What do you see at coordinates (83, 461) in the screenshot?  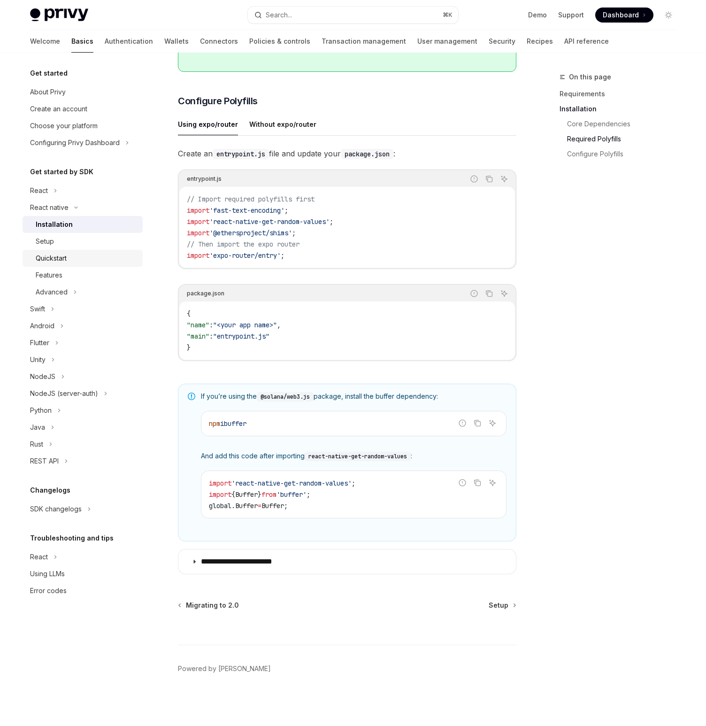 I see `button: Toggle REST API section` at bounding box center [83, 461].